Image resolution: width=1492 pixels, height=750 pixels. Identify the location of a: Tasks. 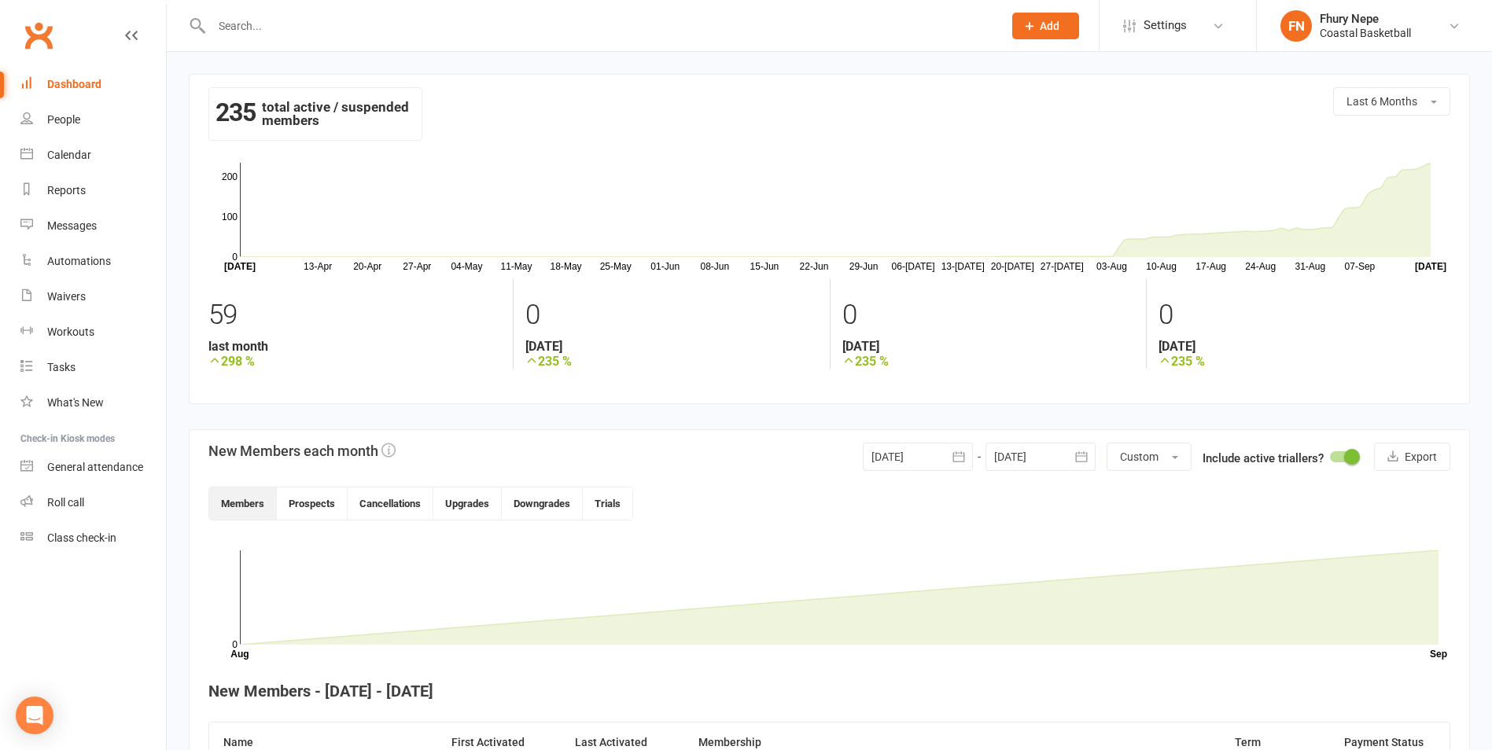
(93, 367).